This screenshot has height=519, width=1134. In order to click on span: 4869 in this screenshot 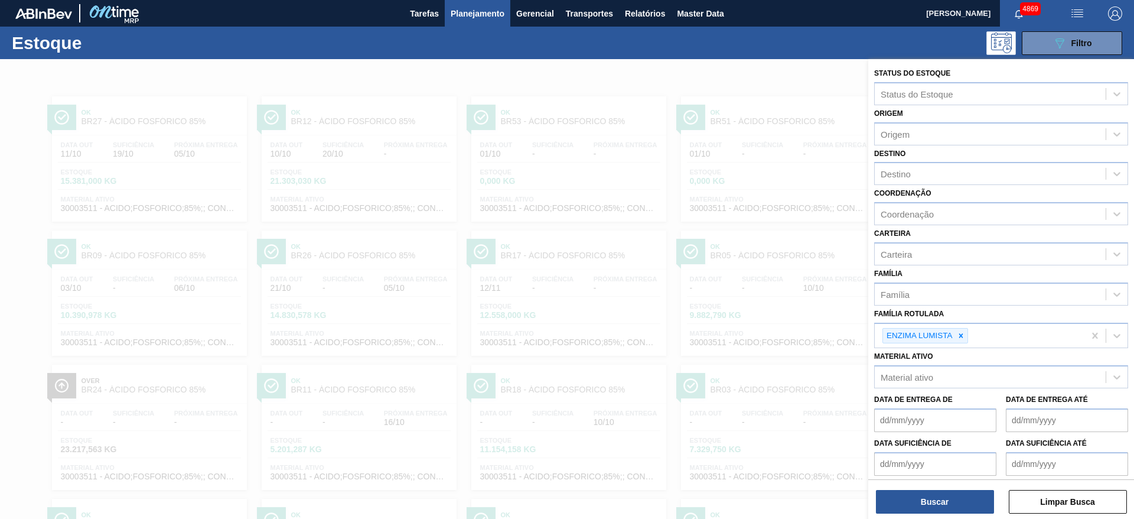, I will do `click(1030, 9)`.